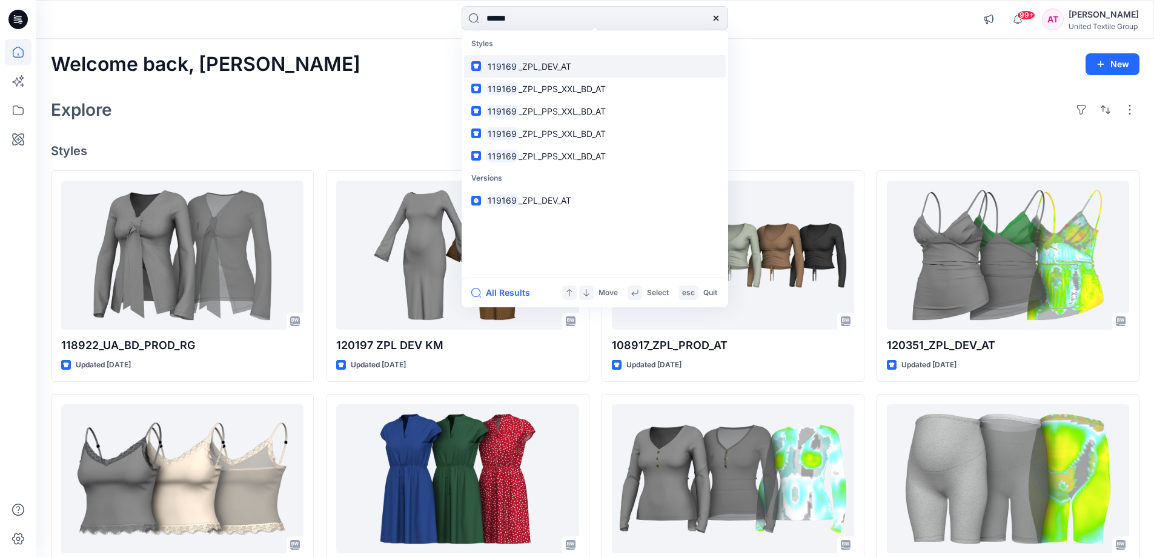  What do you see at coordinates (1008, 478) in the screenshot?
I see `a: 117504_ZPL_PROD_AT` at bounding box center [1008, 478].